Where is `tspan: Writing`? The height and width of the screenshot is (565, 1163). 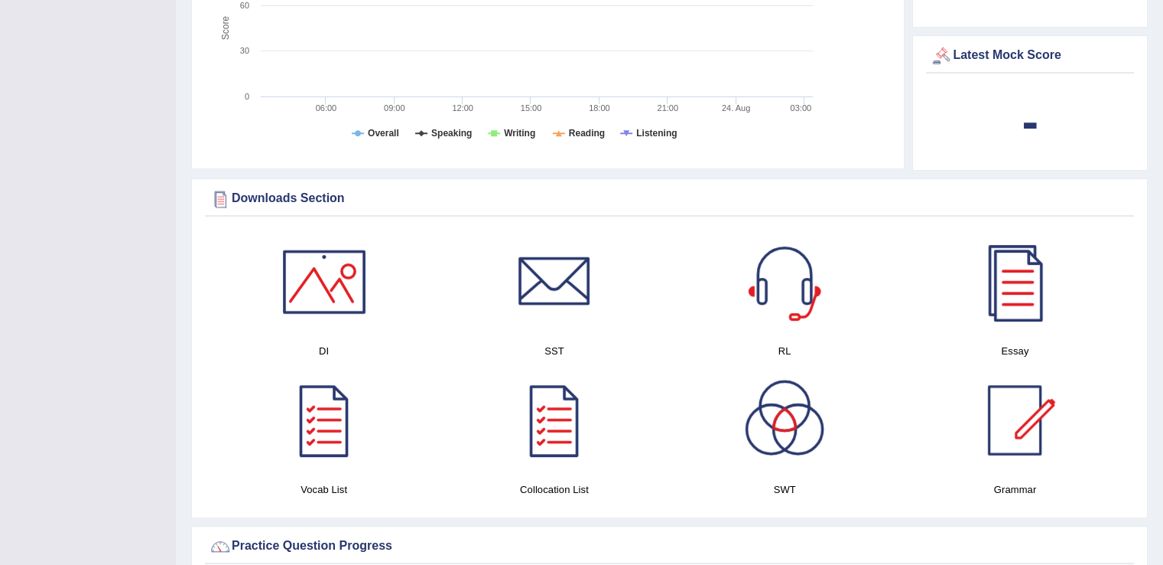
tspan: Writing is located at coordinates (519, 133).